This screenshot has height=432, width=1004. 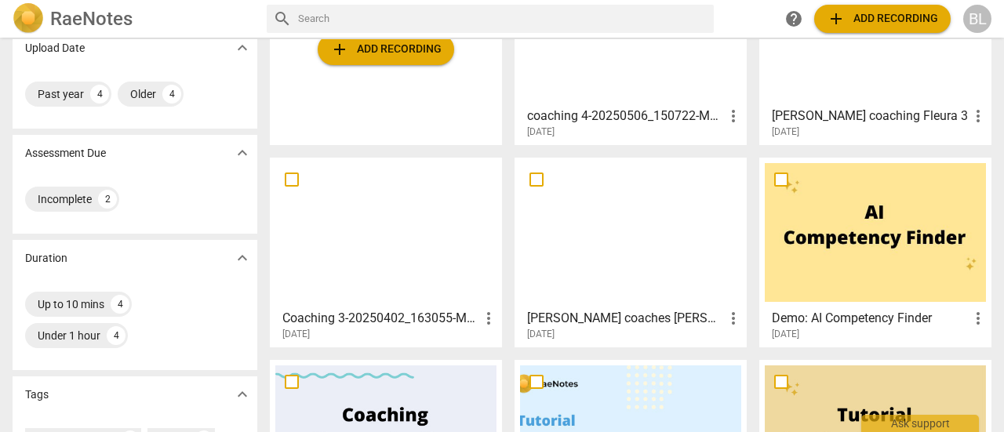 I want to click on p: Upload Date, so click(x=55, y=48).